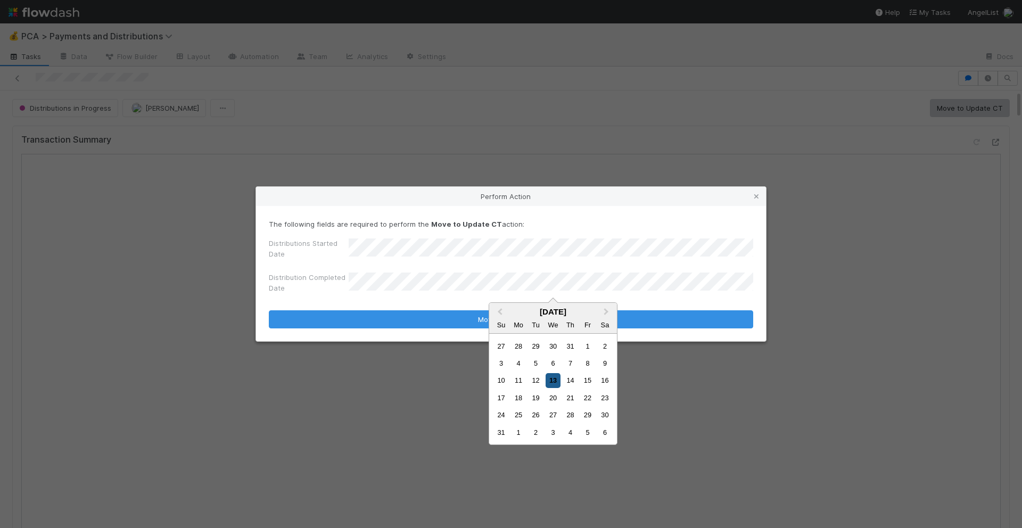 Image resolution: width=1022 pixels, height=528 pixels. Describe the element at coordinates (501, 346) in the screenshot. I see `div: Choose Sunday, July 27th, 2025` at that location.